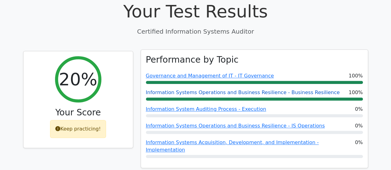 This screenshot has width=391, height=170. Describe the element at coordinates (78, 79) in the screenshot. I see `h2: 20%` at that location.